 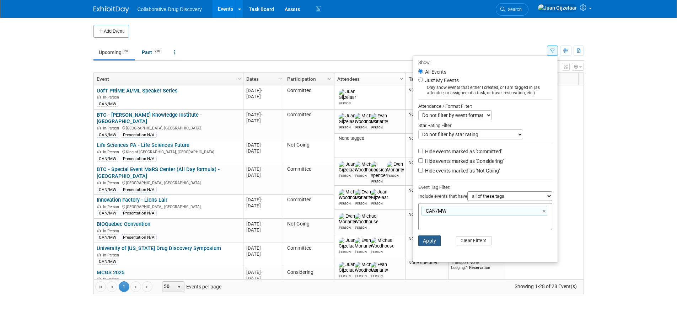 I want to click on div: Event Tag Filter:, so click(x=485, y=187).